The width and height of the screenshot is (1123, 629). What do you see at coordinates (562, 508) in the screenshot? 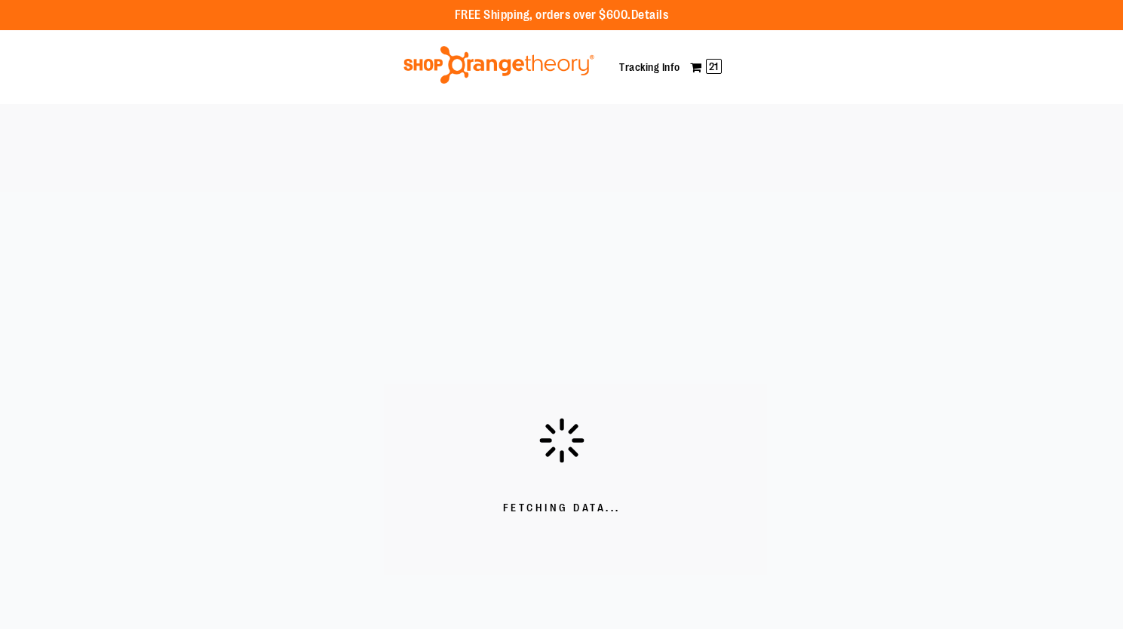
I see `span: Fetching Data...` at bounding box center [562, 508].